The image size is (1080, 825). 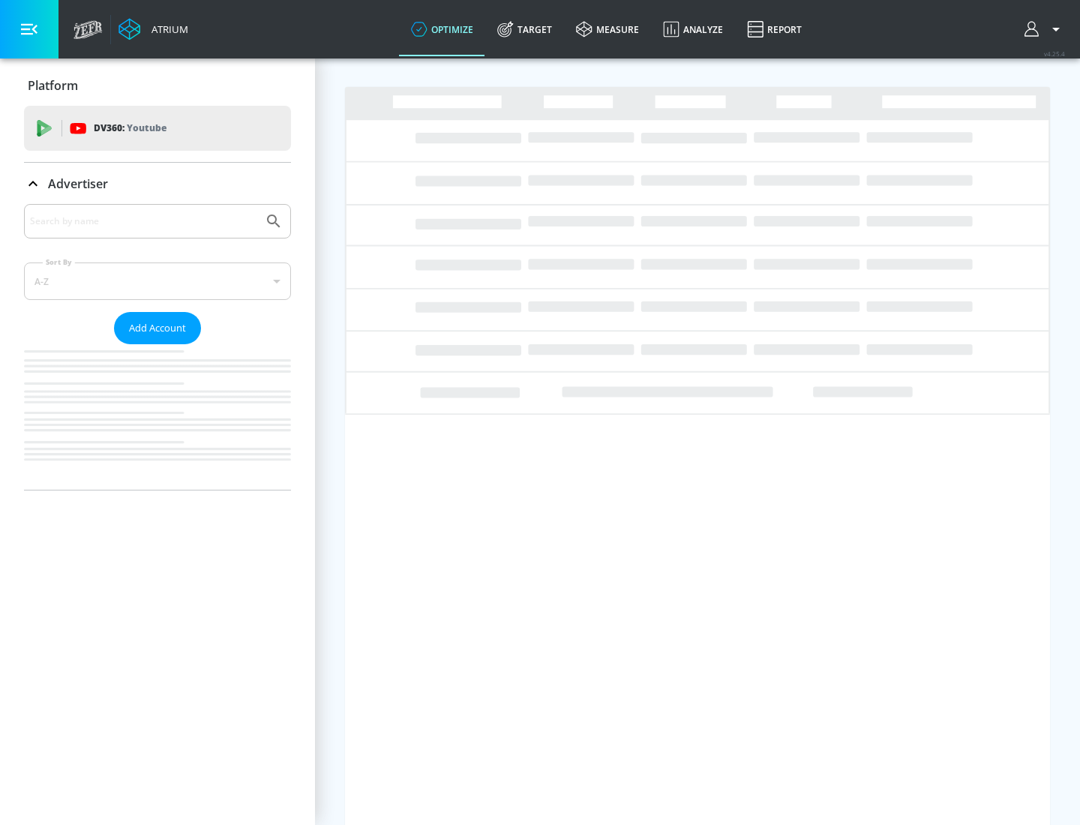 What do you see at coordinates (442, 29) in the screenshot?
I see `a: optimize` at bounding box center [442, 29].